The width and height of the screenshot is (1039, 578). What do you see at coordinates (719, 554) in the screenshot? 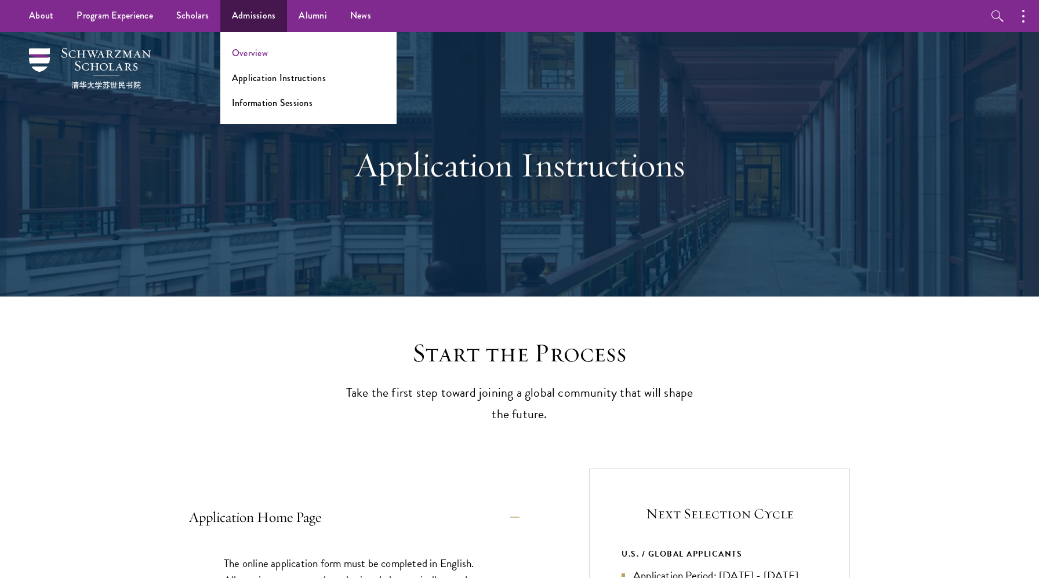
I see `div: U.S. / GLOBAL APPLICANTS` at bounding box center [719, 554].